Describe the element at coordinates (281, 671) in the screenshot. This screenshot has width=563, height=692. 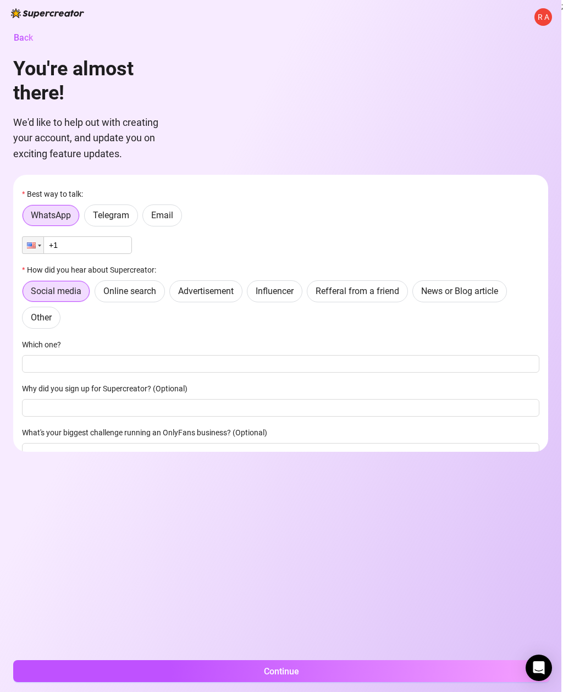
I see `button: Continue` at that location.